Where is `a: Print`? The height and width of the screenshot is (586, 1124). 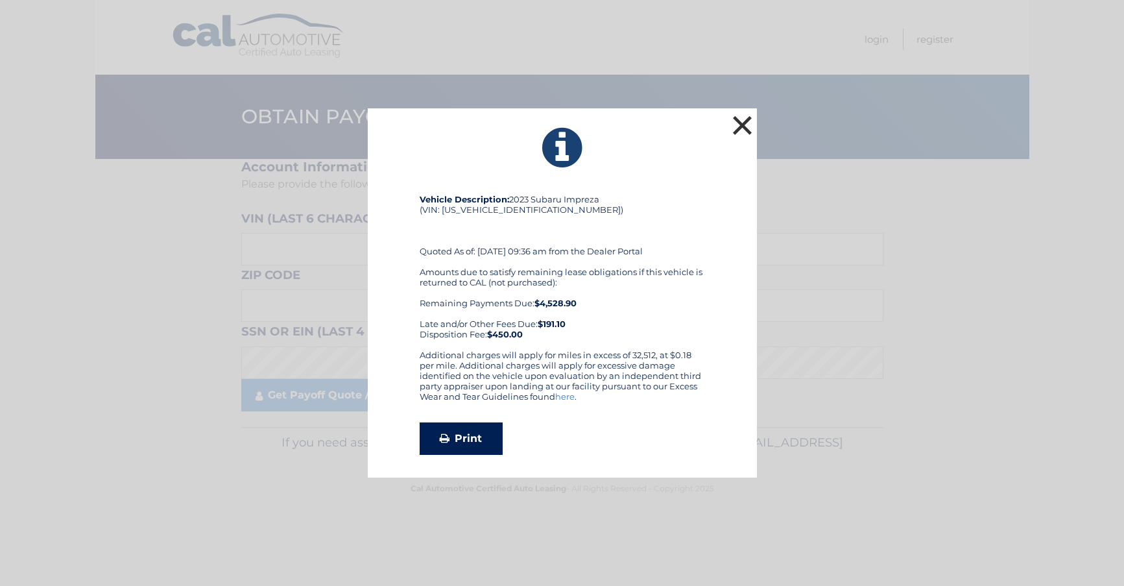
a: Print is located at coordinates (461, 439).